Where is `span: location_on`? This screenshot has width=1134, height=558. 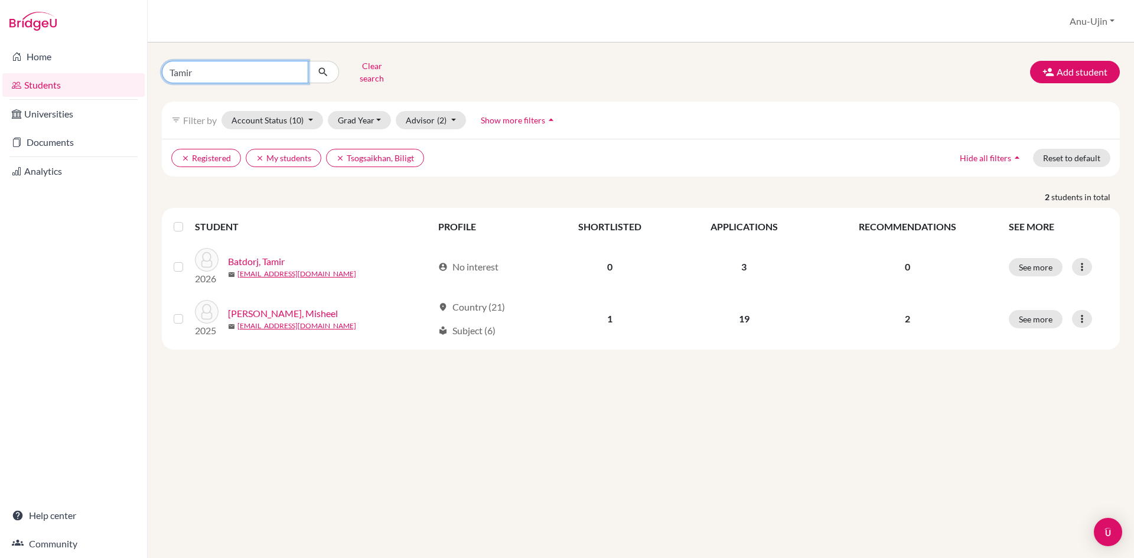
span: location_on is located at coordinates (443, 307).